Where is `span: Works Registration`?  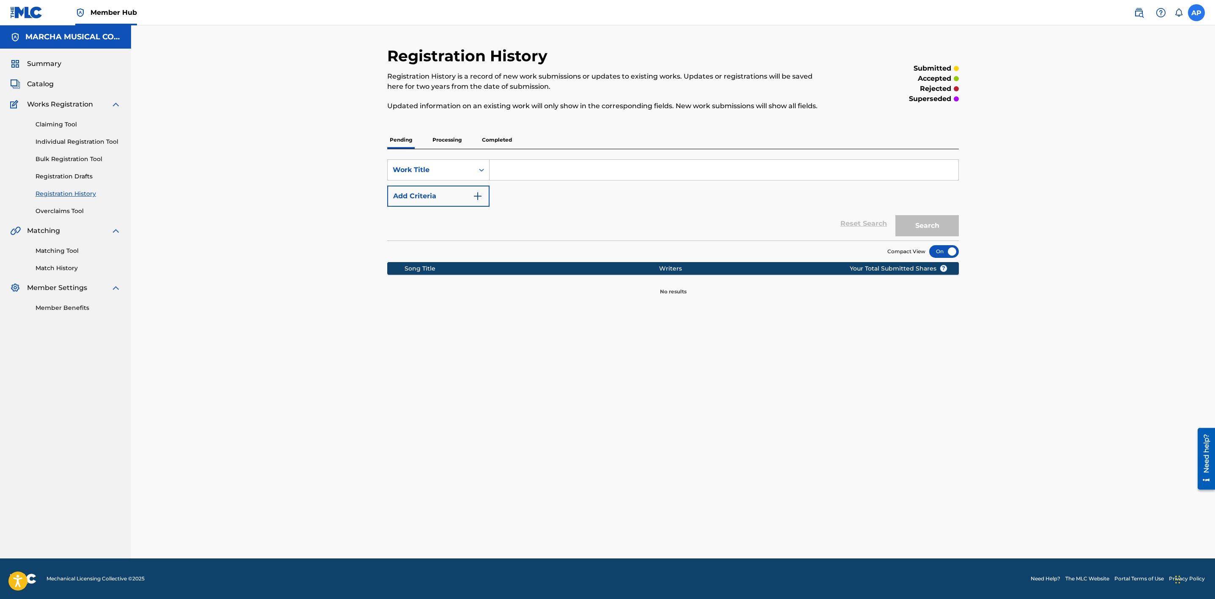
span: Works Registration is located at coordinates (60, 104).